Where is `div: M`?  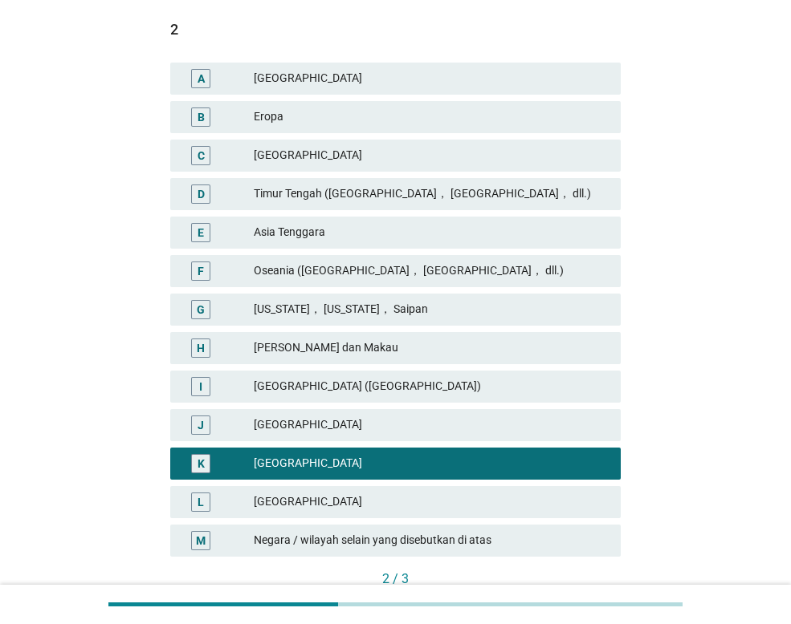
div: M is located at coordinates (201, 540).